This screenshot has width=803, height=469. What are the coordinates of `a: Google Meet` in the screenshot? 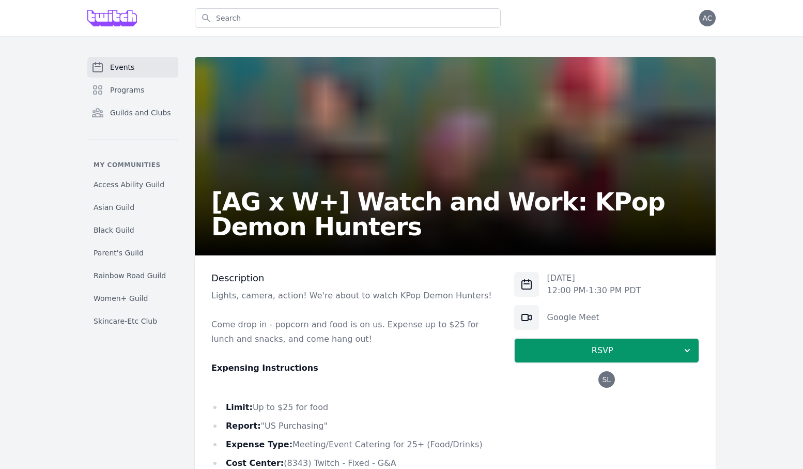 It's located at (573, 317).